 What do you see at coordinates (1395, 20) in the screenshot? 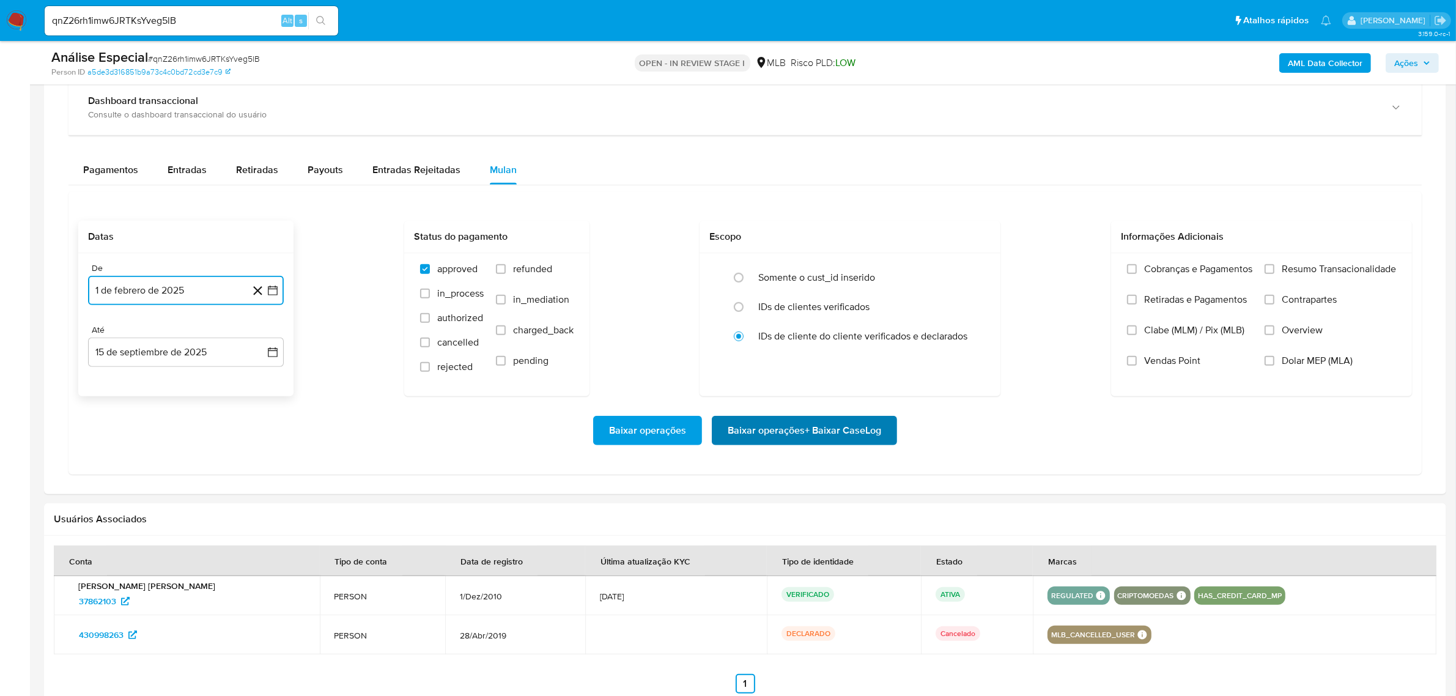
I see `p: laisa.felismino@mercadolivre.com` at bounding box center [1395, 20].